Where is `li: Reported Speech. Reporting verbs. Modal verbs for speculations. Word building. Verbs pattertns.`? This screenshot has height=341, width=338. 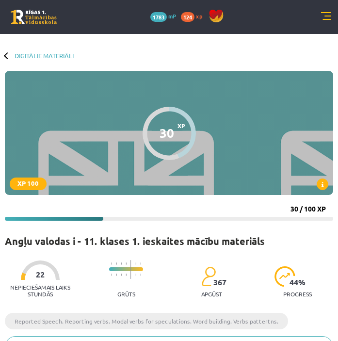 li: Reported Speech. Reporting verbs. Modal verbs for speculations. Word building. Verbs pattertns. is located at coordinates (147, 321).